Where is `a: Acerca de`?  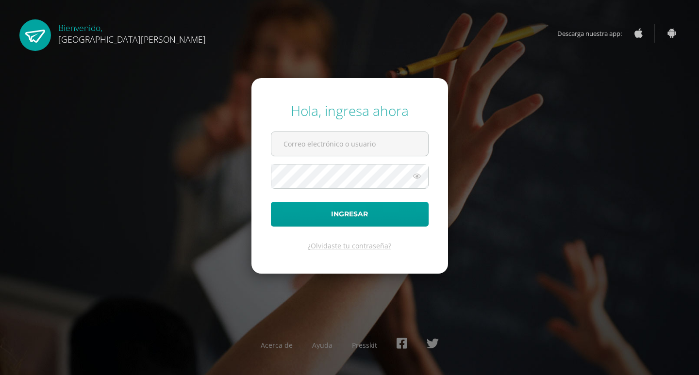
a: Acerca de is located at coordinates (277, 345).